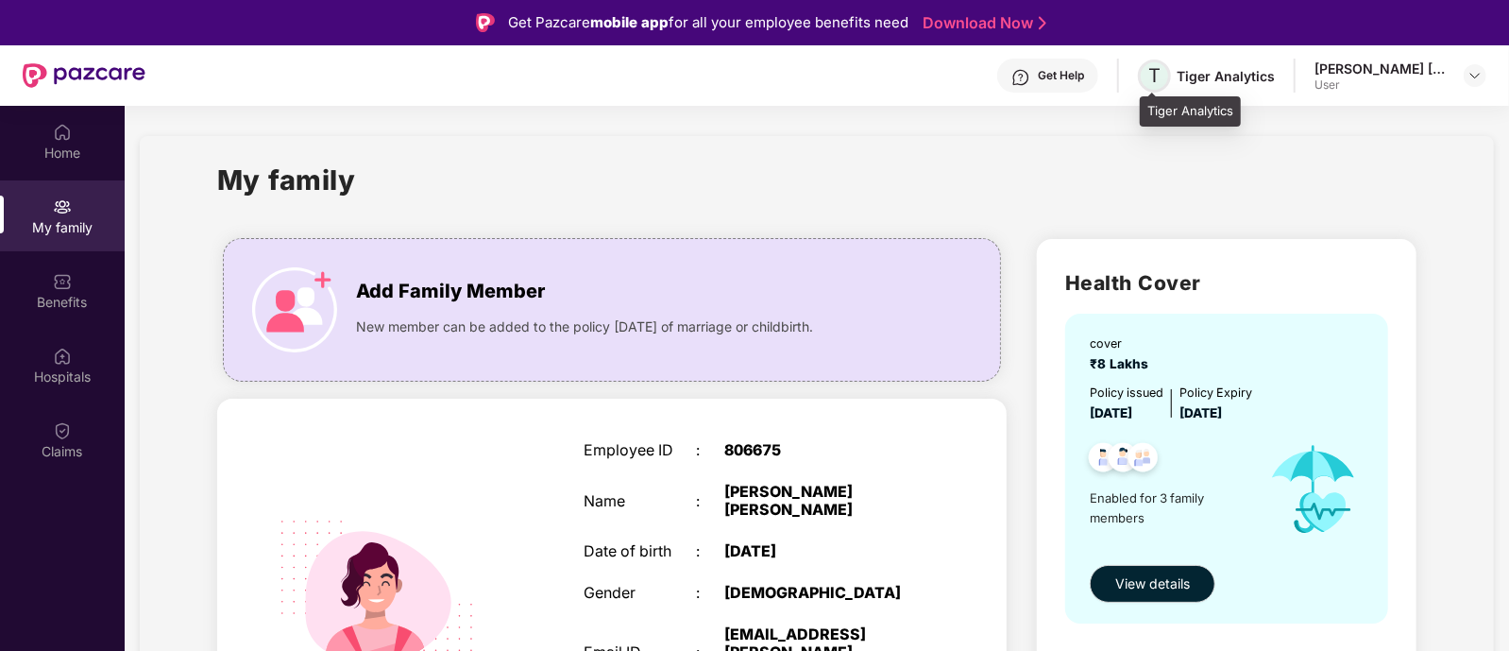 This screenshot has width=1509, height=651. Describe the element at coordinates (1127, 393) in the screenshot. I see `div: Policy issued` at that location.